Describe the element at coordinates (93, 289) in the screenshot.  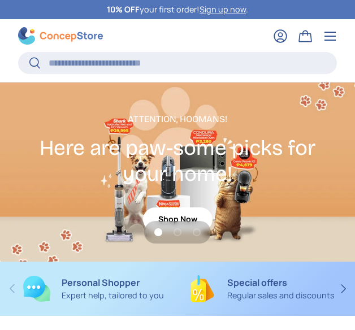
I see `a: Personal Shopper Expert help, tailored to you` at that location.